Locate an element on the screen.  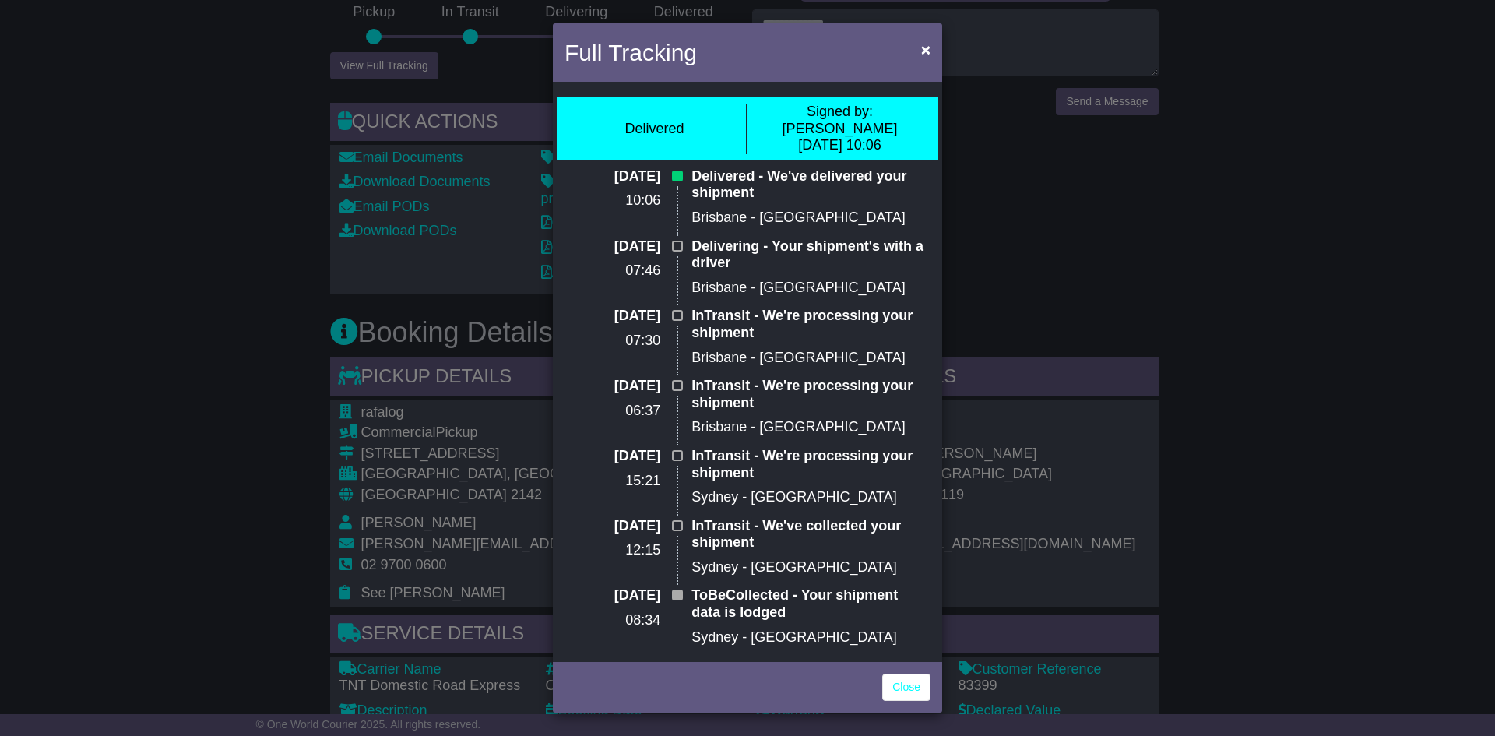
p: ToBeCollected - Your shipment data is lodged is located at coordinates (811, 603).